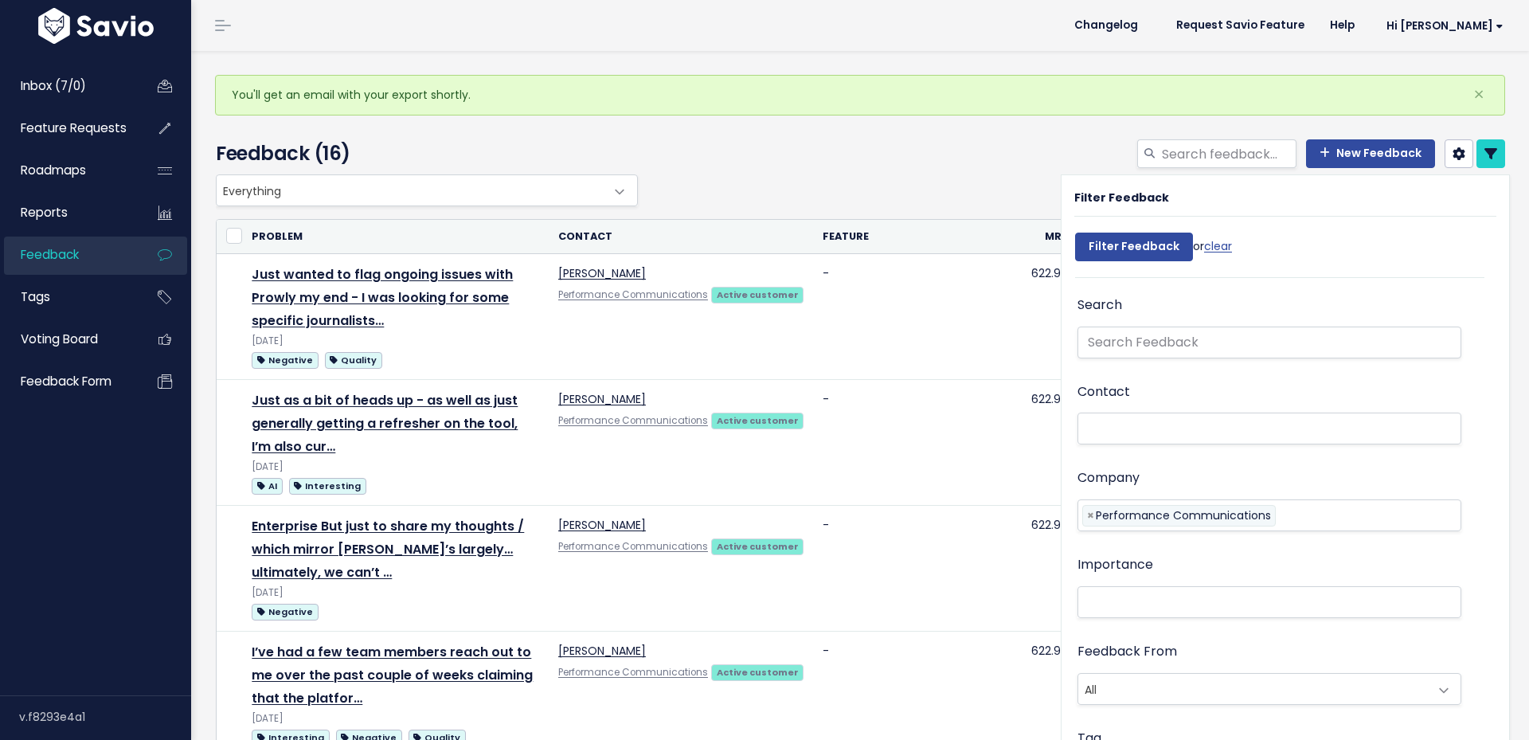 The height and width of the screenshot is (740, 1529). I want to click on a: Feature Requests, so click(68, 128).